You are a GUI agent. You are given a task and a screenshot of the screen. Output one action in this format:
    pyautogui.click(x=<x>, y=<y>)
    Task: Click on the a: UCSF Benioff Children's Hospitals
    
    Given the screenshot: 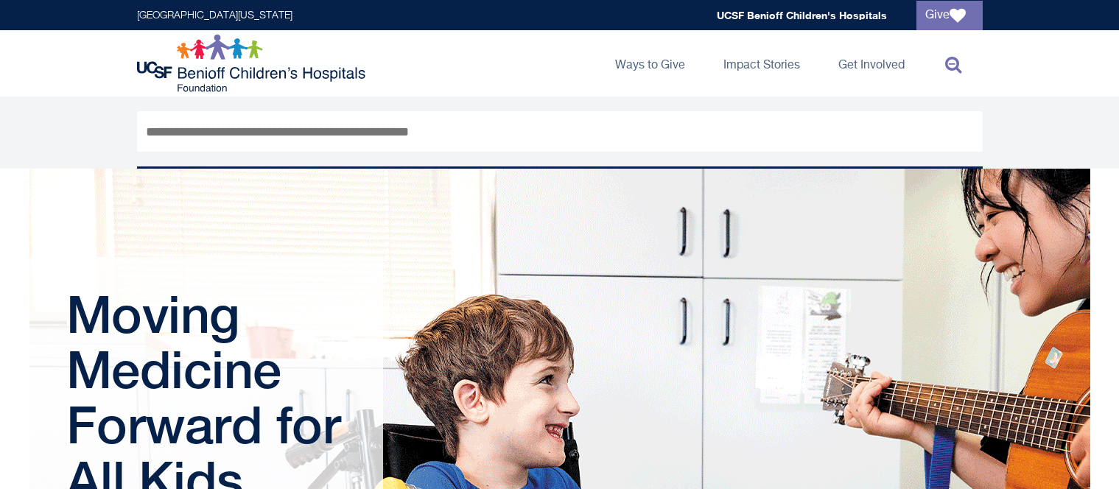 What is the action you would take?
    pyautogui.click(x=801, y=15)
    